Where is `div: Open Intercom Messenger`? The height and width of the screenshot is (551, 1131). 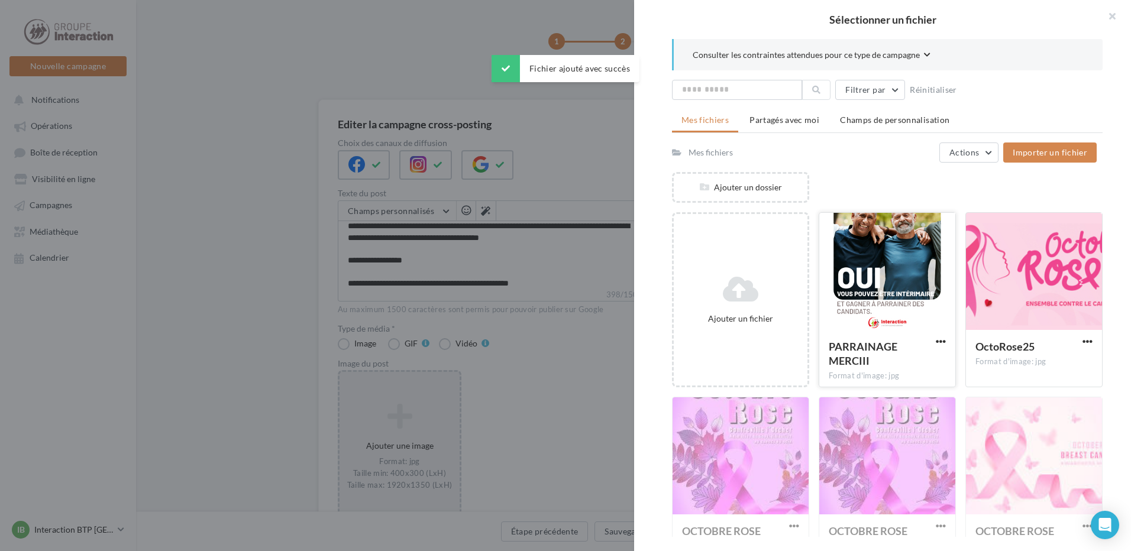
div: Open Intercom Messenger is located at coordinates (1105, 525).